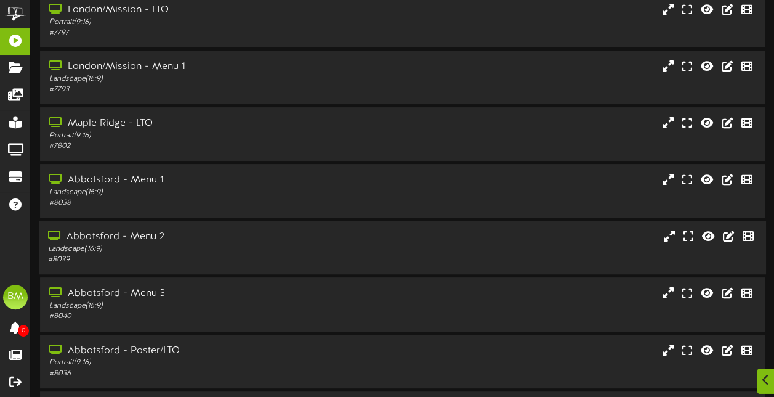 This screenshot has height=397, width=774. Describe the element at coordinates (191, 67) in the screenshot. I see `div: London/Mission - Menu 1` at that location.